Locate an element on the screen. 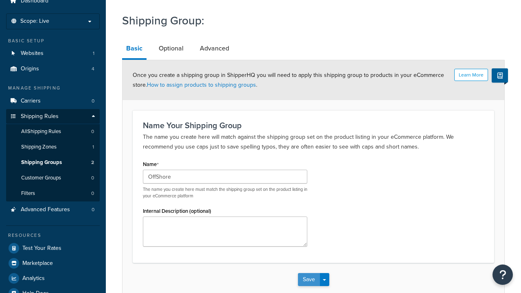 The image size is (521, 293). button: Open Resource Center is located at coordinates (503, 275).